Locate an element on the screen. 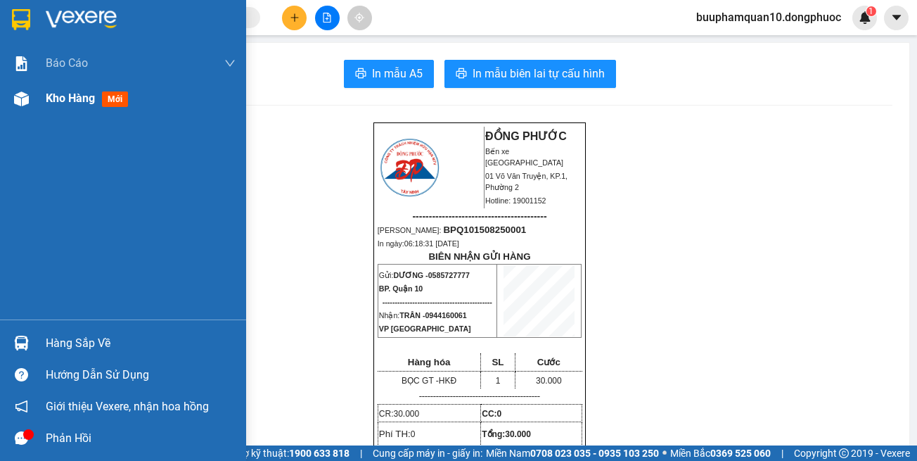 The width and height of the screenshot is (917, 461). span: SL is located at coordinates (497, 362).